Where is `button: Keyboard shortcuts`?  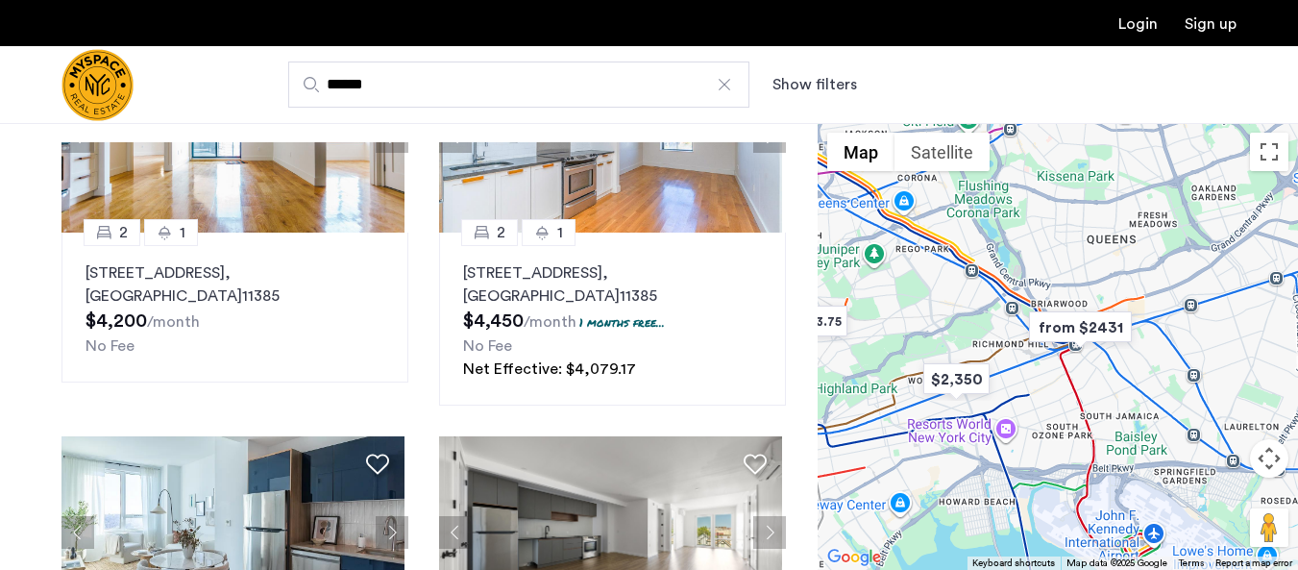
button: Keyboard shortcuts is located at coordinates (1013, 563).